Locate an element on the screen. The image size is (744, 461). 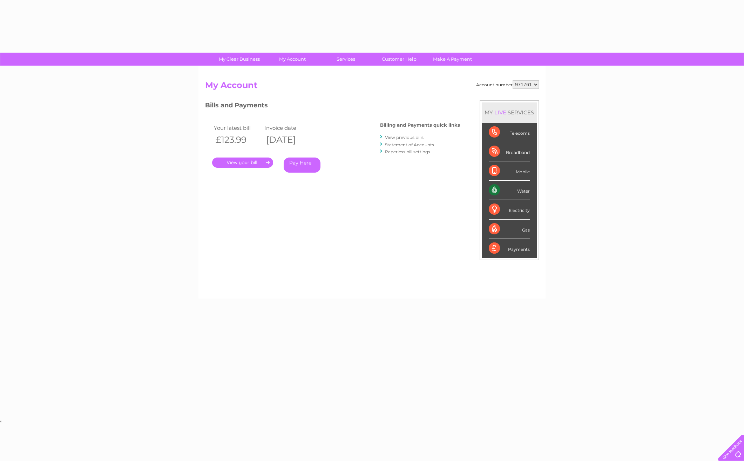
a: View previous bills is located at coordinates (404, 137).